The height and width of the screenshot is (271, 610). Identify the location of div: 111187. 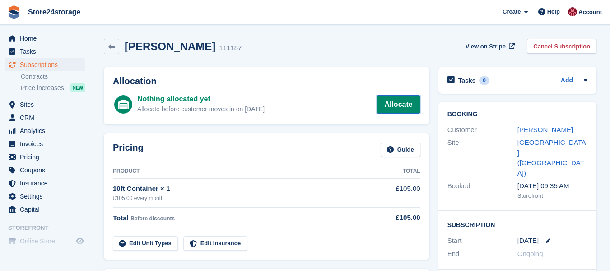
(230, 48).